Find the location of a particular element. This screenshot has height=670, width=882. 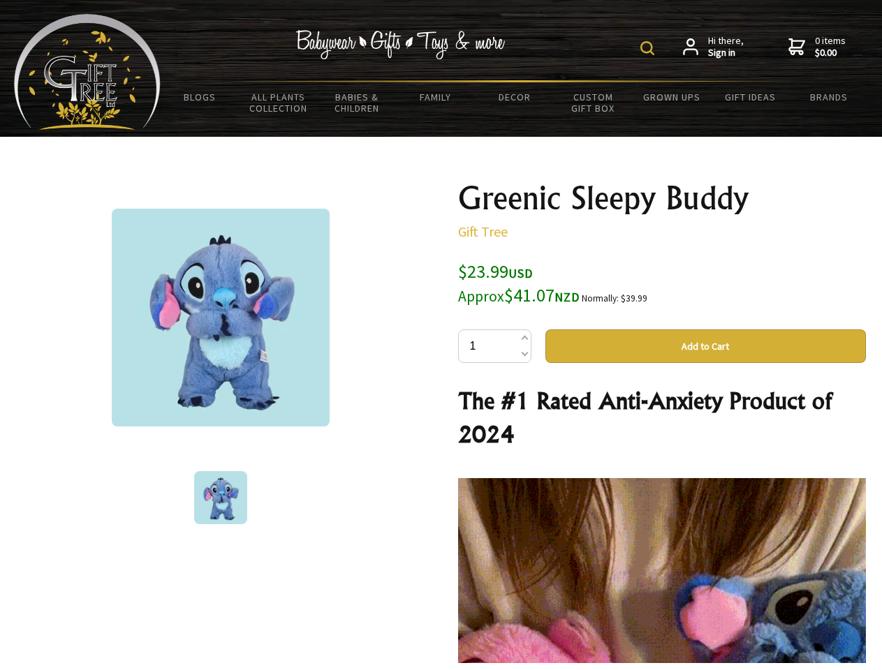

a: Custom Gift Box is located at coordinates (593, 103).